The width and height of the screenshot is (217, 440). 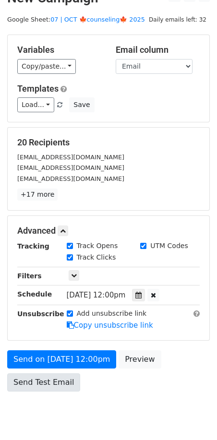 What do you see at coordinates (76, 19) in the screenshot?
I see `small: Google Sheet:` at bounding box center [76, 19].